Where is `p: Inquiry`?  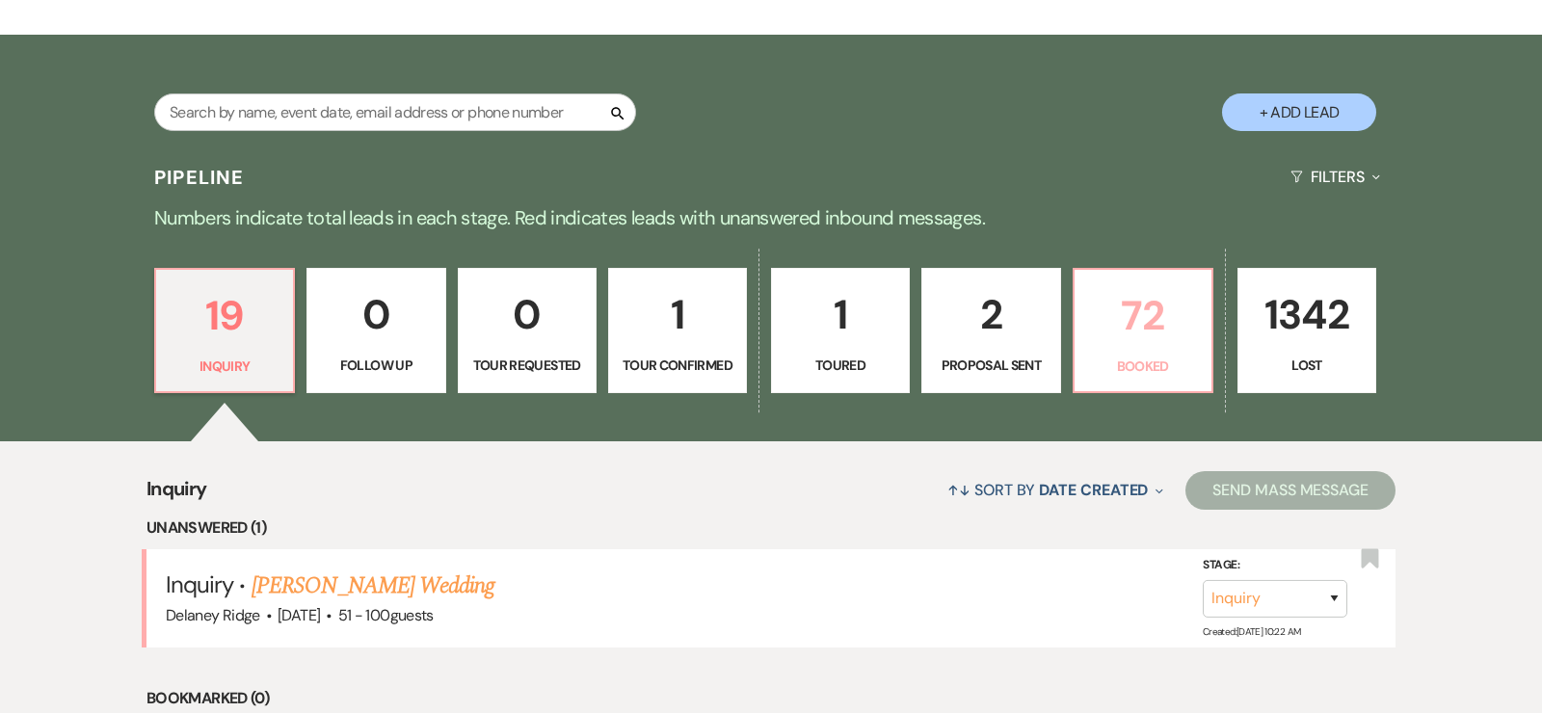
p: Inquiry is located at coordinates (225, 366).